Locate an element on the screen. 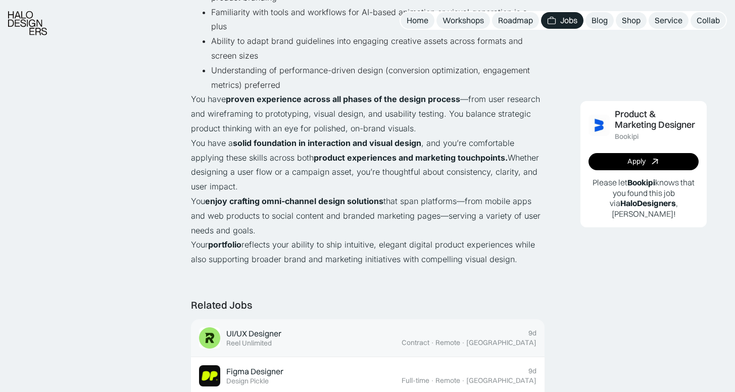 The height and width of the screenshot is (392, 735). p: You have a , and you’re comfortable applying these skills across both Whether designing a user fl... is located at coordinates (368, 165).